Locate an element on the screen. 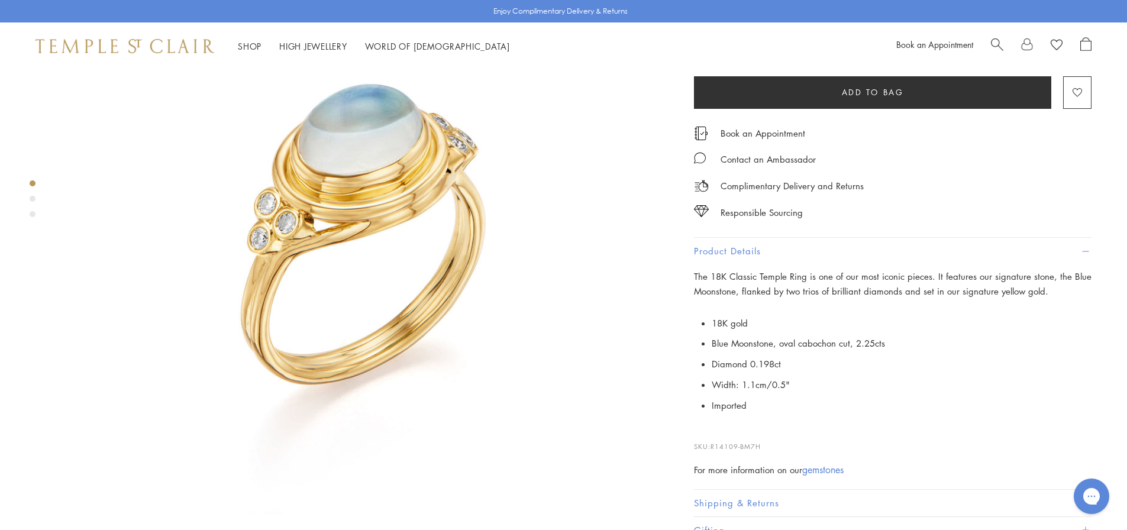 The image size is (1127, 530). a: gemstones is located at coordinates (823, 470).